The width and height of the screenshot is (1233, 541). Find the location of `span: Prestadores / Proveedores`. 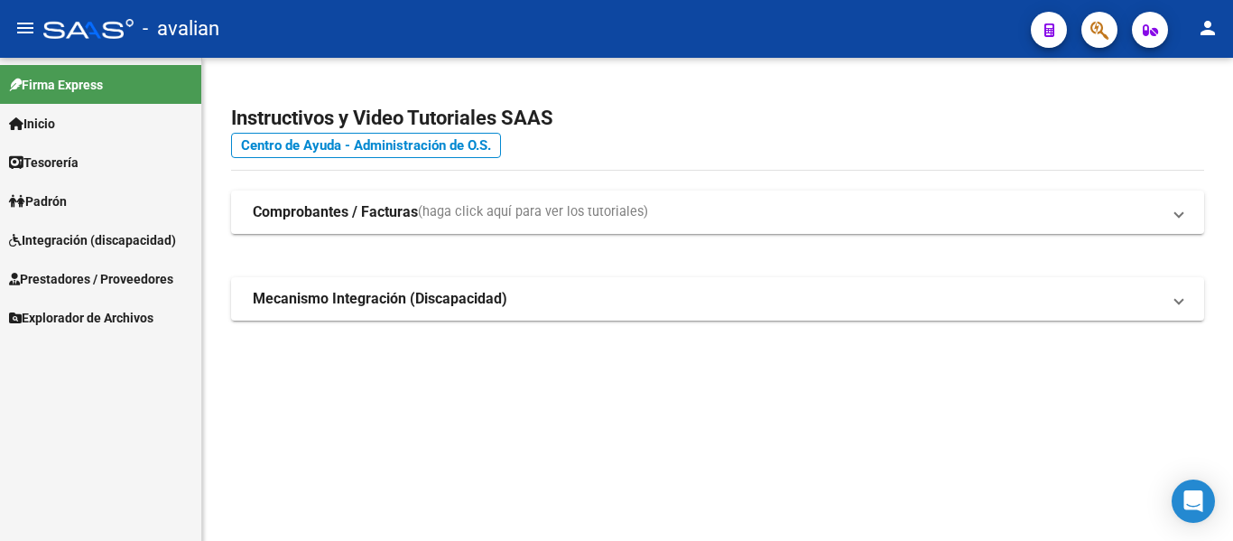

span: Prestadores / Proveedores is located at coordinates (91, 279).